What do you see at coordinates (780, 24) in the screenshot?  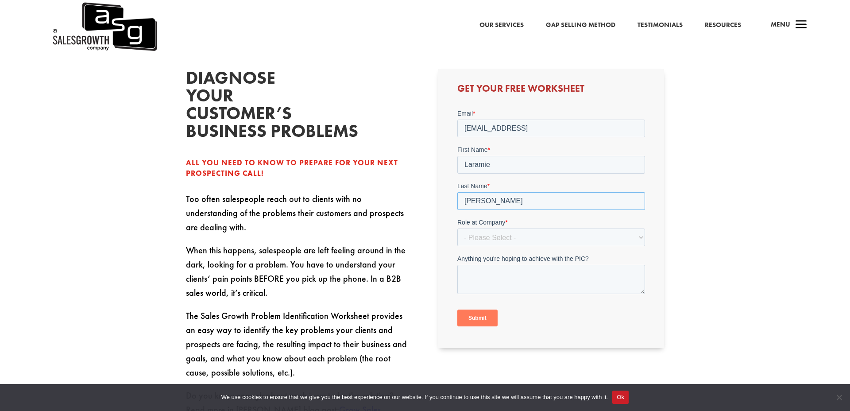 I see `span: Menu` at bounding box center [780, 24].